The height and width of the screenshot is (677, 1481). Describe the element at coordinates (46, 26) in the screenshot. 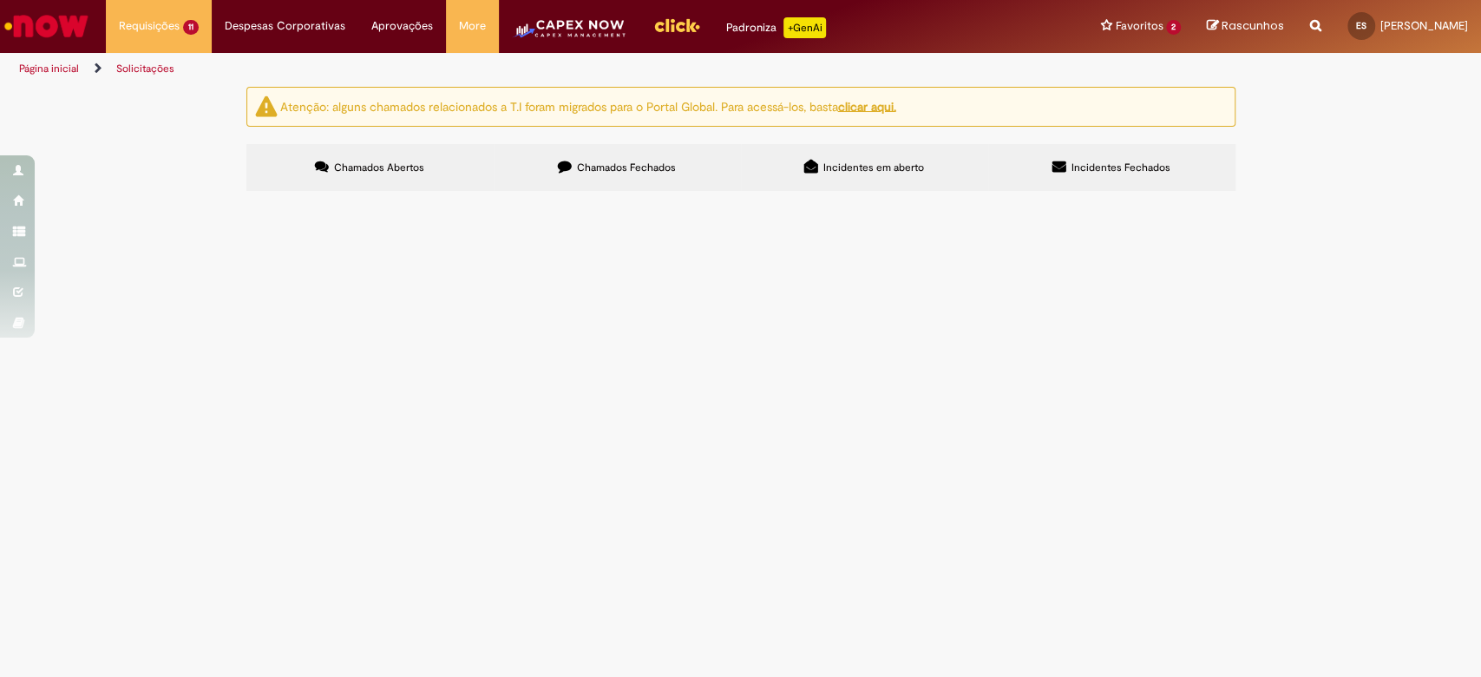

I see `img: ServiceNow` at that location.